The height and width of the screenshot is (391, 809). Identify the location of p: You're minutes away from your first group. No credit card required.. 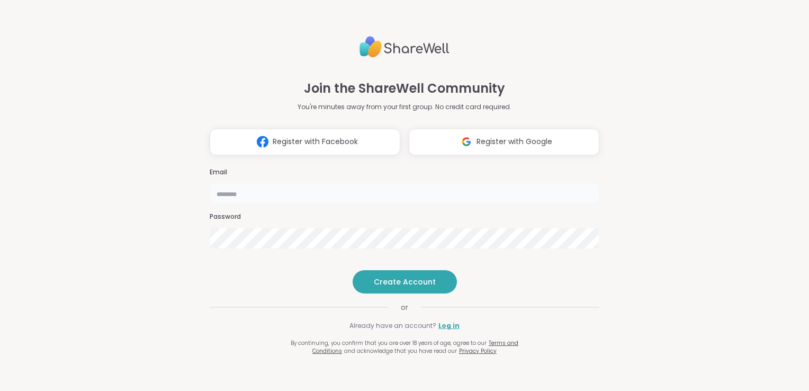
(405, 107).